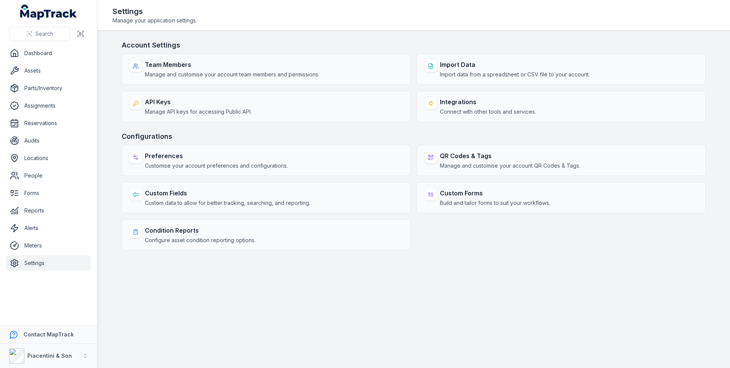  What do you see at coordinates (48, 71) in the screenshot?
I see `a: Assets` at bounding box center [48, 71].